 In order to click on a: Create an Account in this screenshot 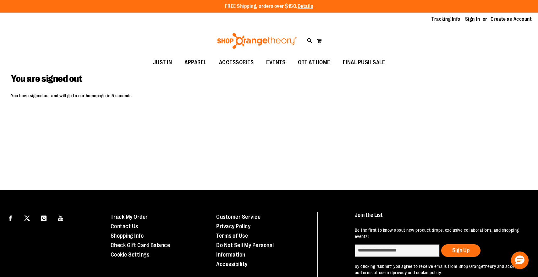, I will do `click(511, 19)`.